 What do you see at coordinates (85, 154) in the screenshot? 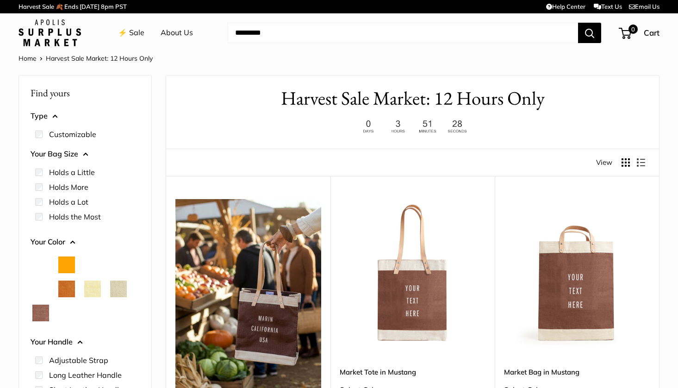
I see `button: Your Bag Size` at bounding box center [85, 154].